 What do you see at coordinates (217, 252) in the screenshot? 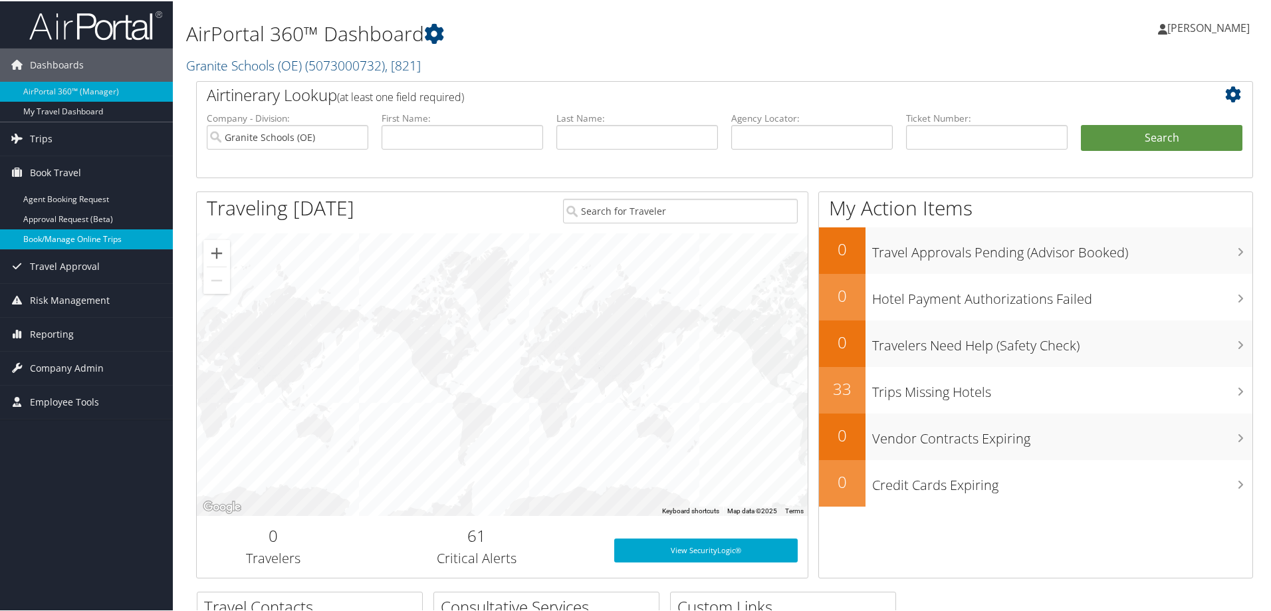
I see `button: Zoom in` at bounding box center [217, 252].